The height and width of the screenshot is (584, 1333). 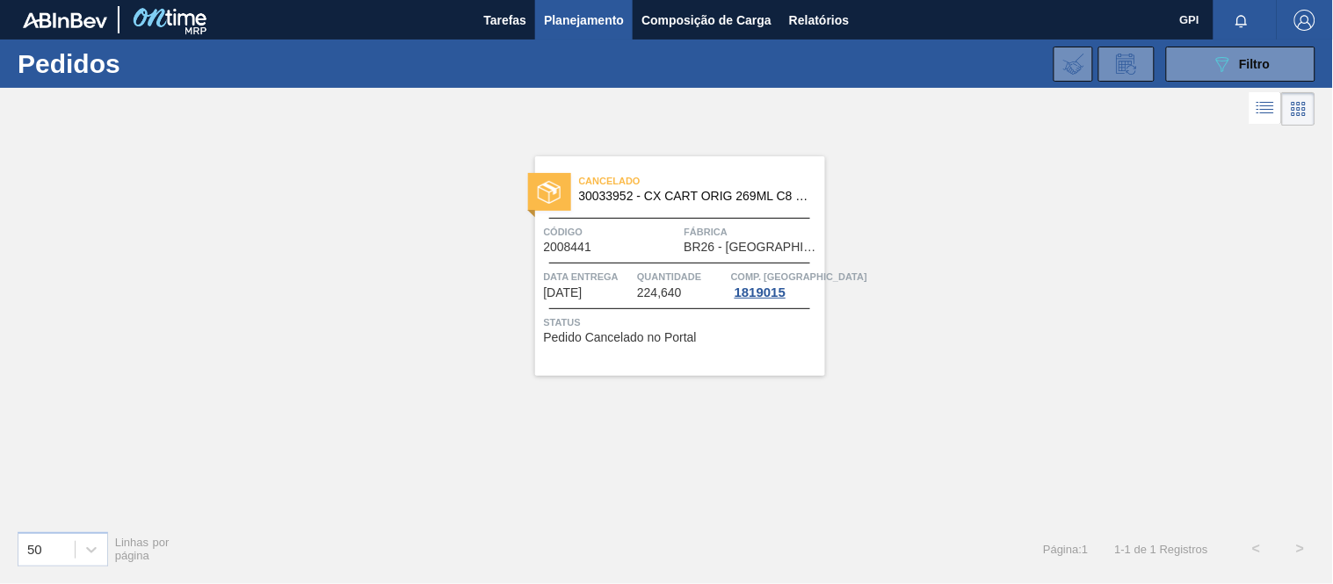 I want to click on span: 30033952 - CX CART ORIG 269ML C8 GPI NIV24, so click(x=695, y=196).